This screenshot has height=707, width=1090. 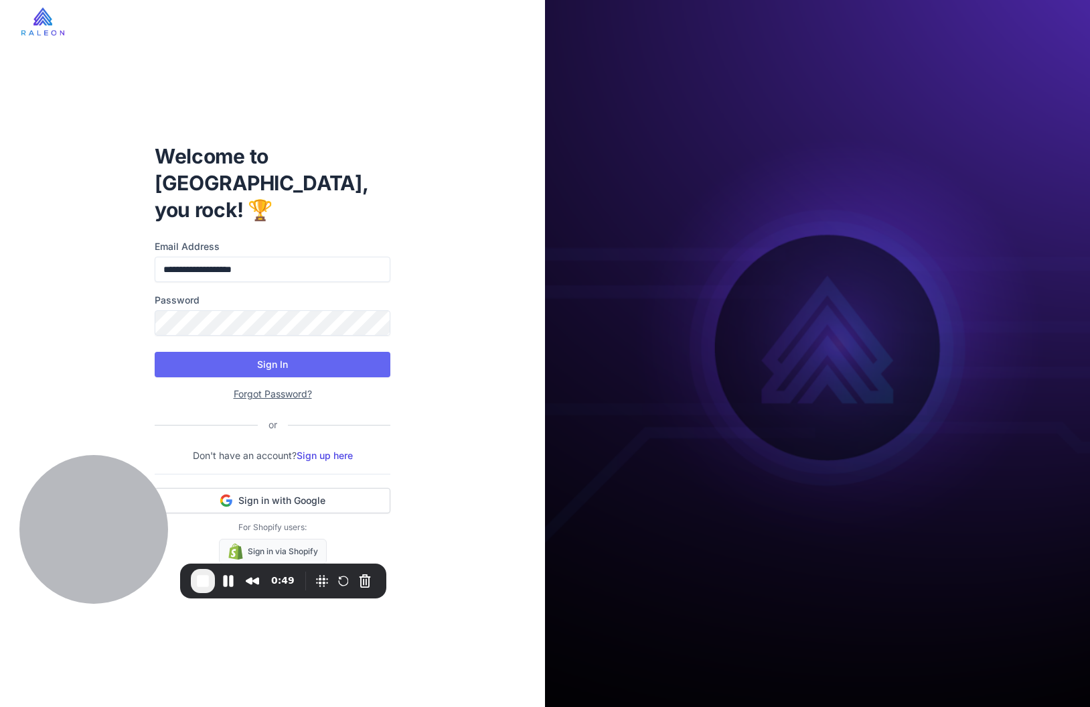 What do you see at coordinates (273, 527) in the screenshot?
I see `p: For Shopify users:` at bounding box center [273, 527].